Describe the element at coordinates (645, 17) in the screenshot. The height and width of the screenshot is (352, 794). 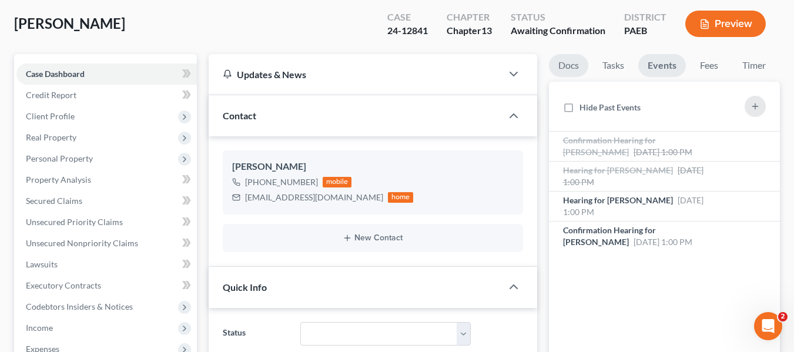
I see `div: District` at that location.